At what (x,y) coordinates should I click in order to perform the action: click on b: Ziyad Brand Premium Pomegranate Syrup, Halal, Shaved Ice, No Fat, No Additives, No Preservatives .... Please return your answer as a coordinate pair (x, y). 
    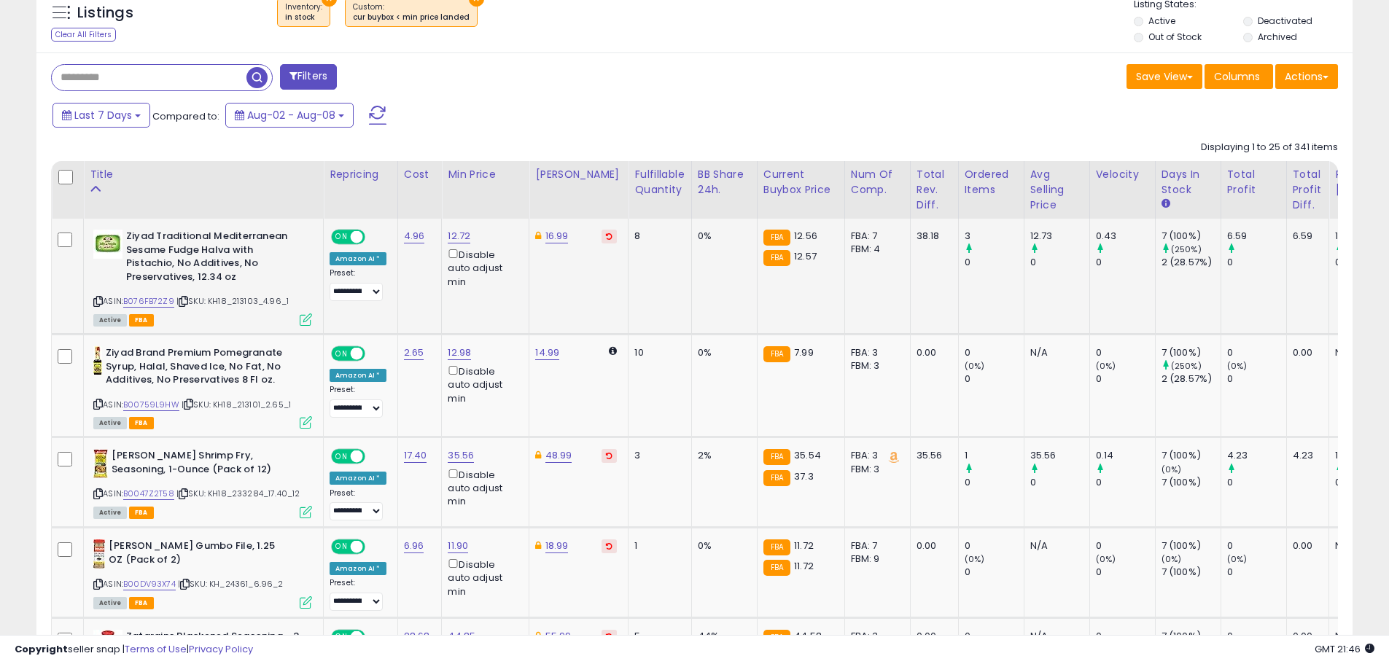
    Looking at the image, I should click on (194, 368).